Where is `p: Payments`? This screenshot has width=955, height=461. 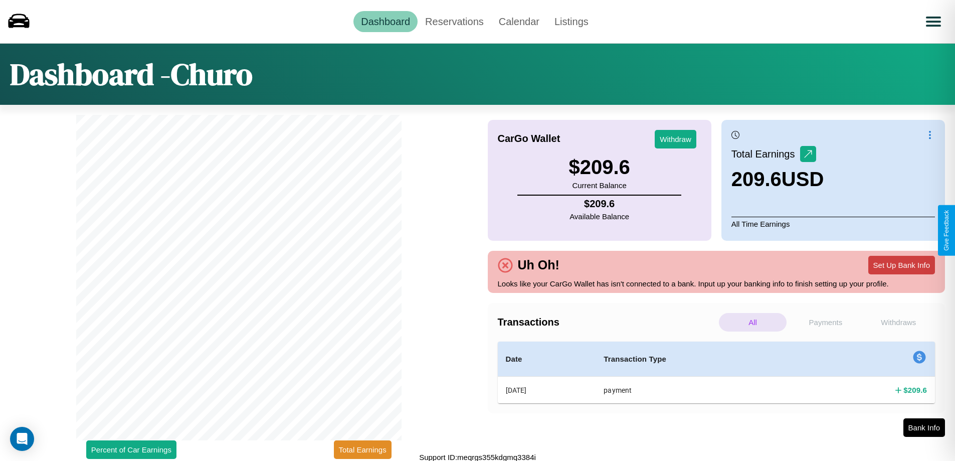
p: Payments is located at coordinates (825, 322).